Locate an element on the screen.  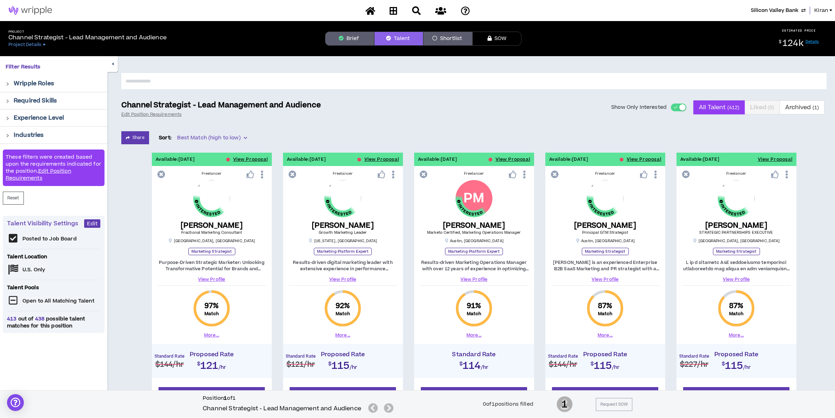
span: 413 is located at coordinates (13, 318).